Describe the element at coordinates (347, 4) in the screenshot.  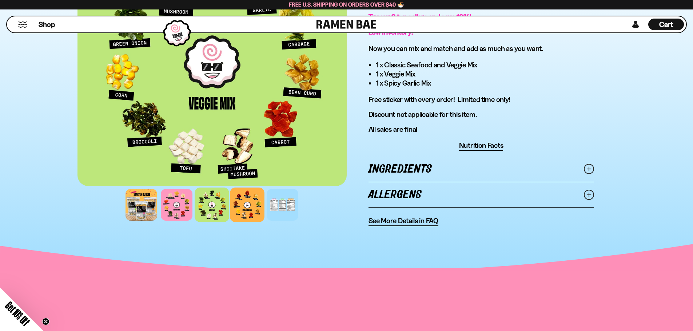
I see `span: Free U.S. Shipping on Orders over $40 🍜` at that location.